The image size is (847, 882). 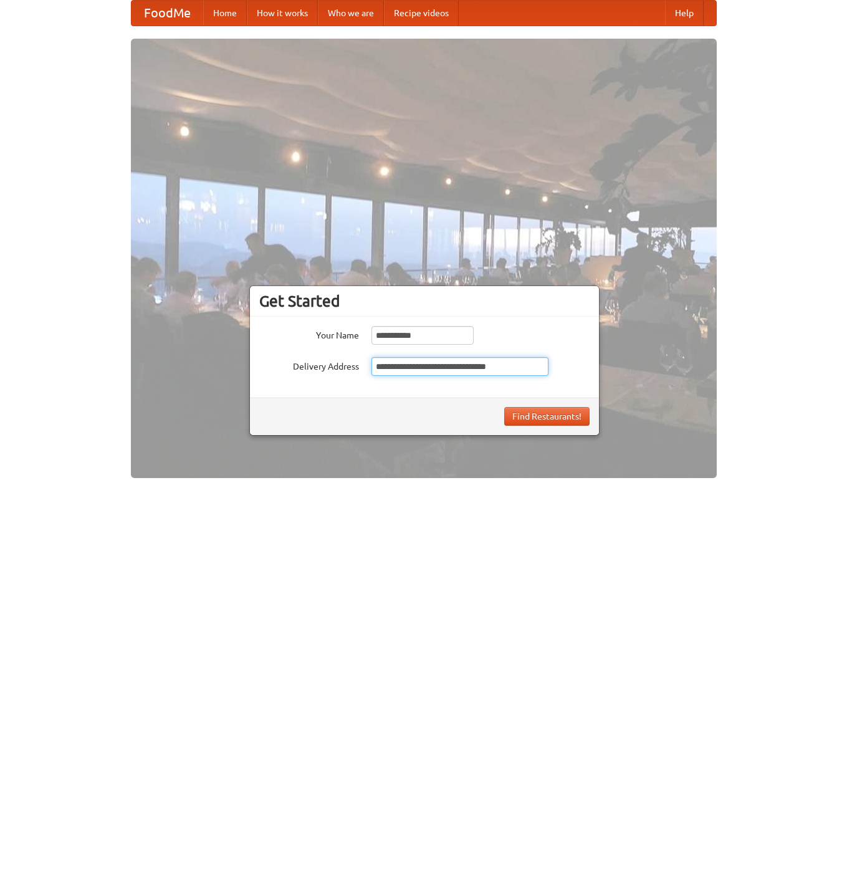 I want to click on label: Delivery Address, so click(x=309, y=365).